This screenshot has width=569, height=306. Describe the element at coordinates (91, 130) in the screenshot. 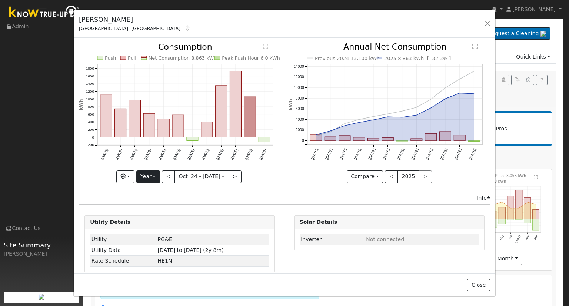

I see `text: 200` at that location.